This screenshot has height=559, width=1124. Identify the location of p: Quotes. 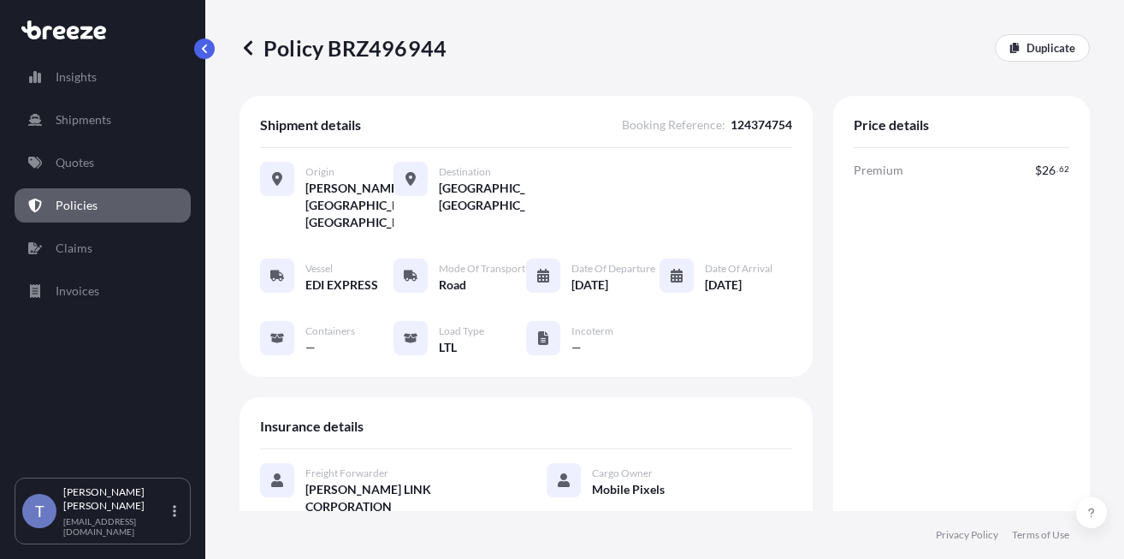
(74, 163).